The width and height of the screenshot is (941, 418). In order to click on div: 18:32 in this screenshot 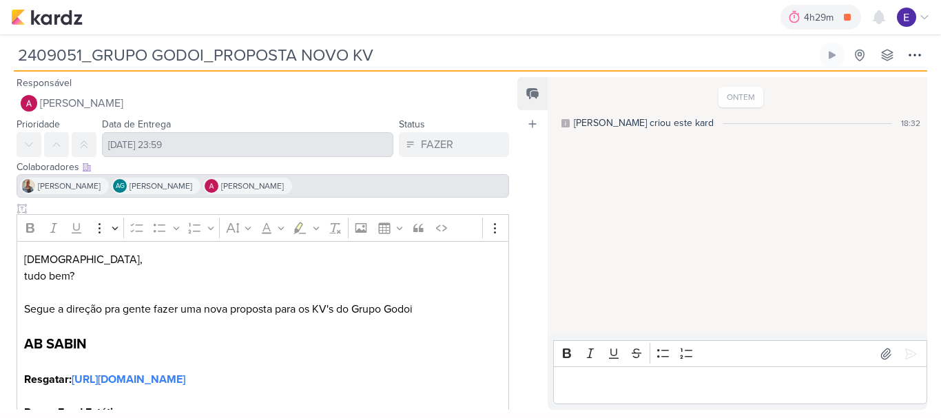, I will do `click(911, 123)`.